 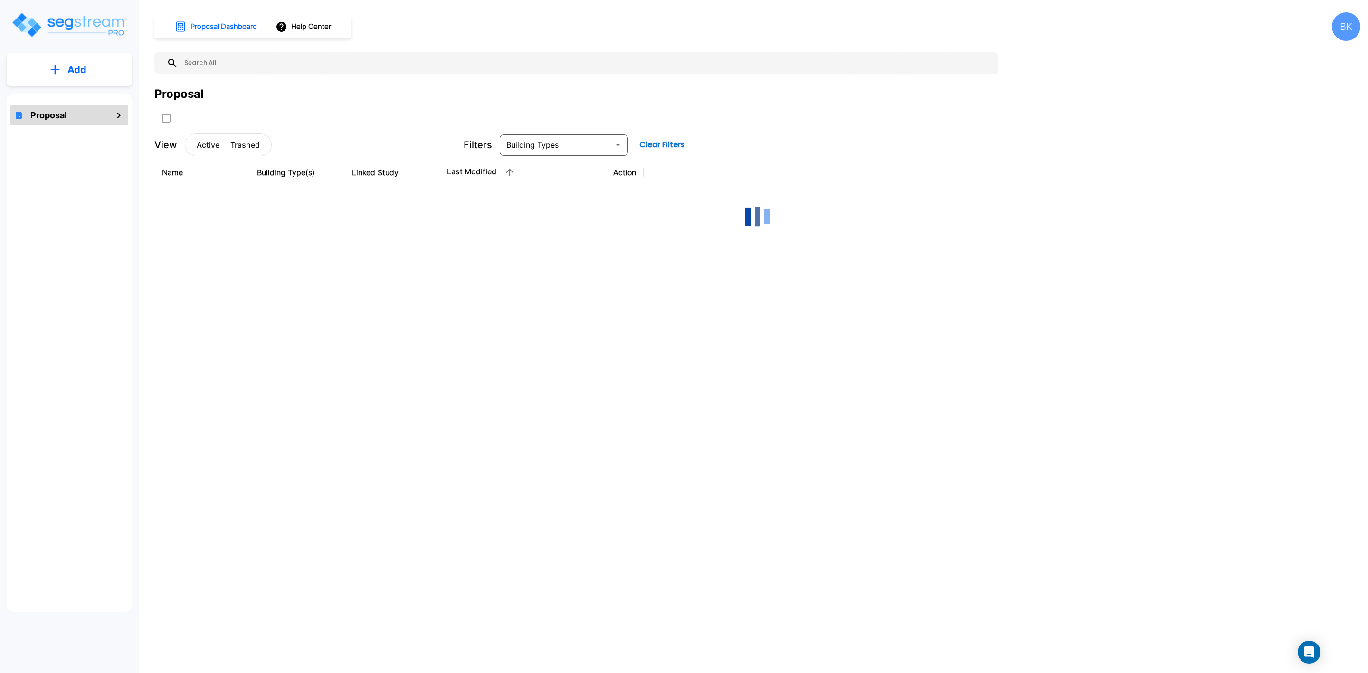 I want to click on input: Building Types, so click(x=556, y=145).